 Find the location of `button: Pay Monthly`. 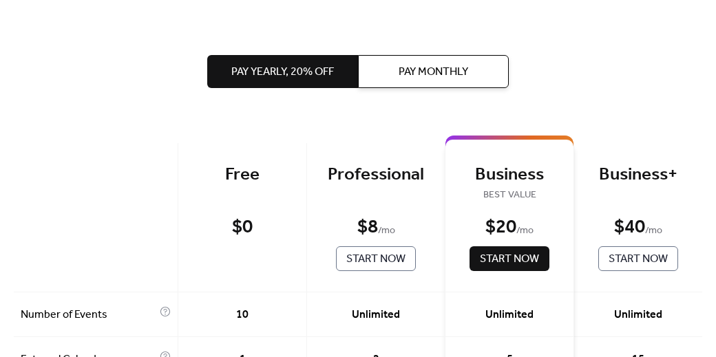

button: Pay Monthly is located at coordinates (433, 72).